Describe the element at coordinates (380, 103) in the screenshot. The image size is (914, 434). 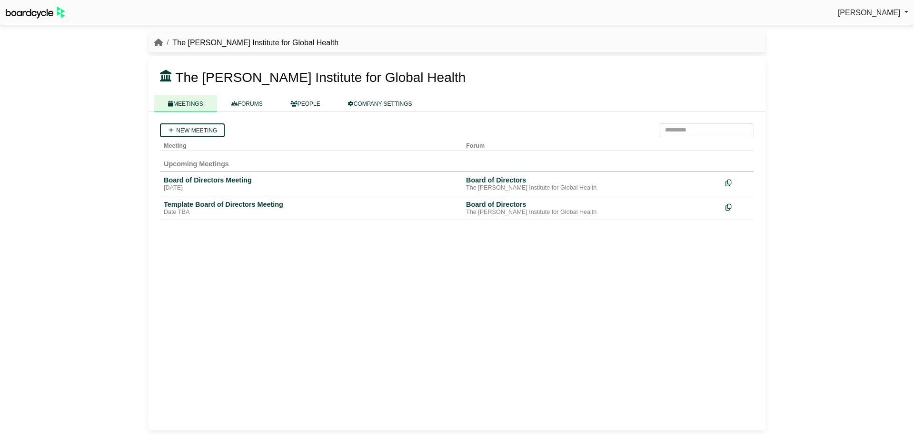
I see `a: COMPANY SETTINGS` at that location.